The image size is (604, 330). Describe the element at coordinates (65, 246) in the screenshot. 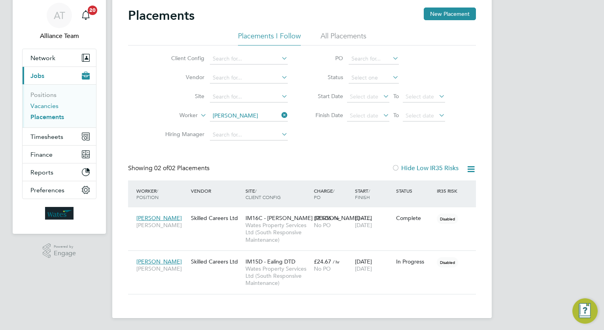

I see `span: Powered by` at that location.